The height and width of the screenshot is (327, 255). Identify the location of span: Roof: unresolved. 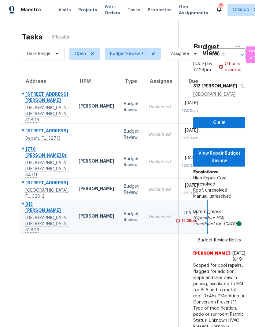
(210, 190).